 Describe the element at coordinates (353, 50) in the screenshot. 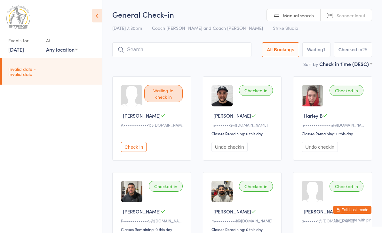

I see `button: Checked in25` at that location.